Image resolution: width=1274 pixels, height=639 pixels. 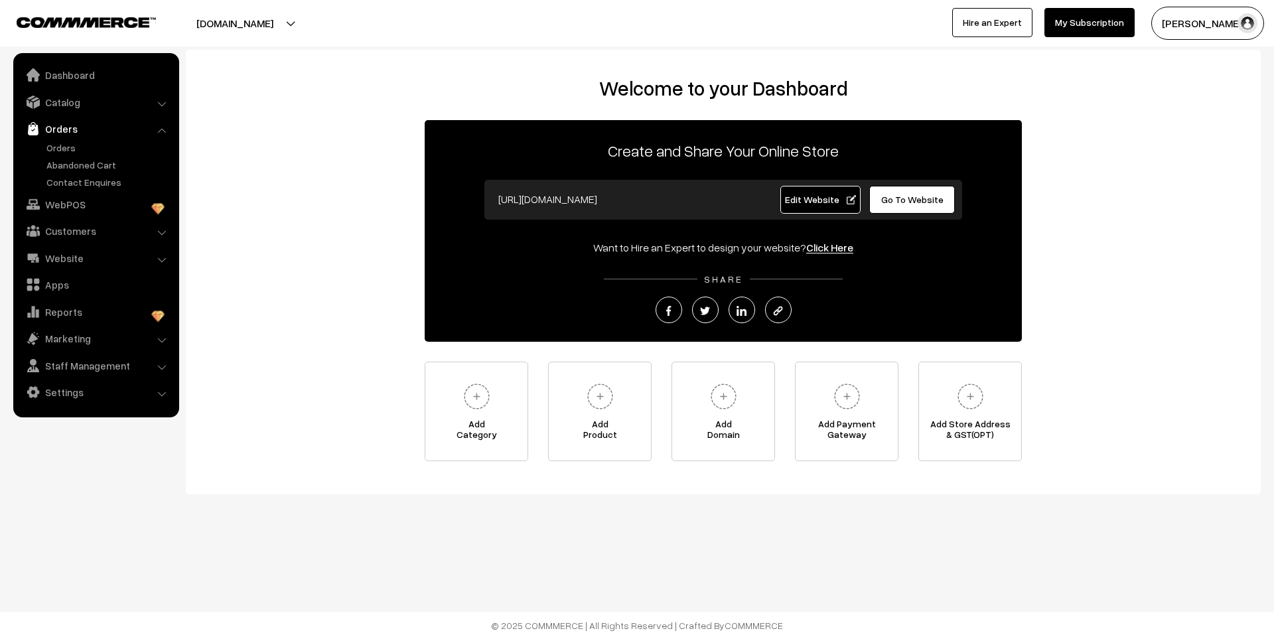 I want to click on a: Marketing, so click(x=96, y=338).